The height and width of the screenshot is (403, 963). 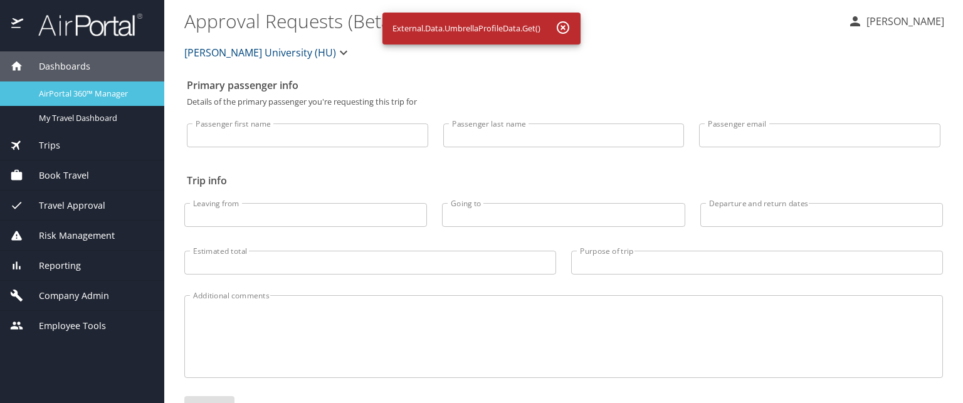 I want to click on span: Company Admin, so click(x=66, y=296).